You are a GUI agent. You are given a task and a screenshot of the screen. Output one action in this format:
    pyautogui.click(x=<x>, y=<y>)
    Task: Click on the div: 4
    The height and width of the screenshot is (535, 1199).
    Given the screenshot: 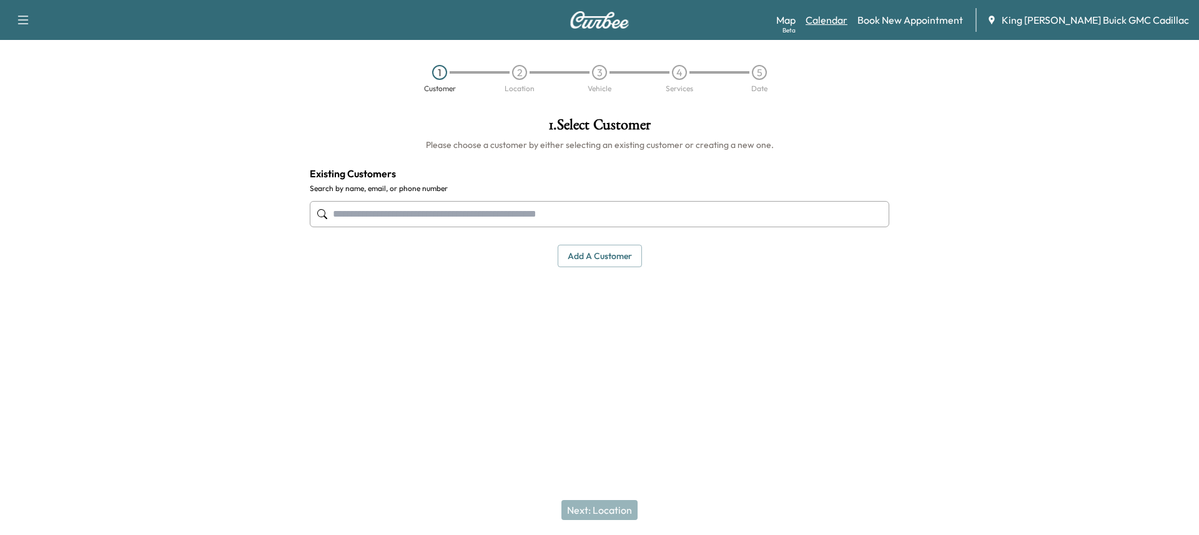 What is the action you would take?
    pyautogui.click(x=680, y=72)
    